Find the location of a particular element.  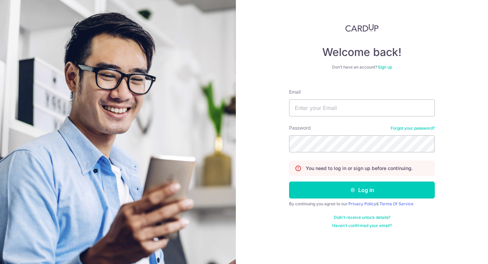

label: Password is located at coordinates (300, 128).